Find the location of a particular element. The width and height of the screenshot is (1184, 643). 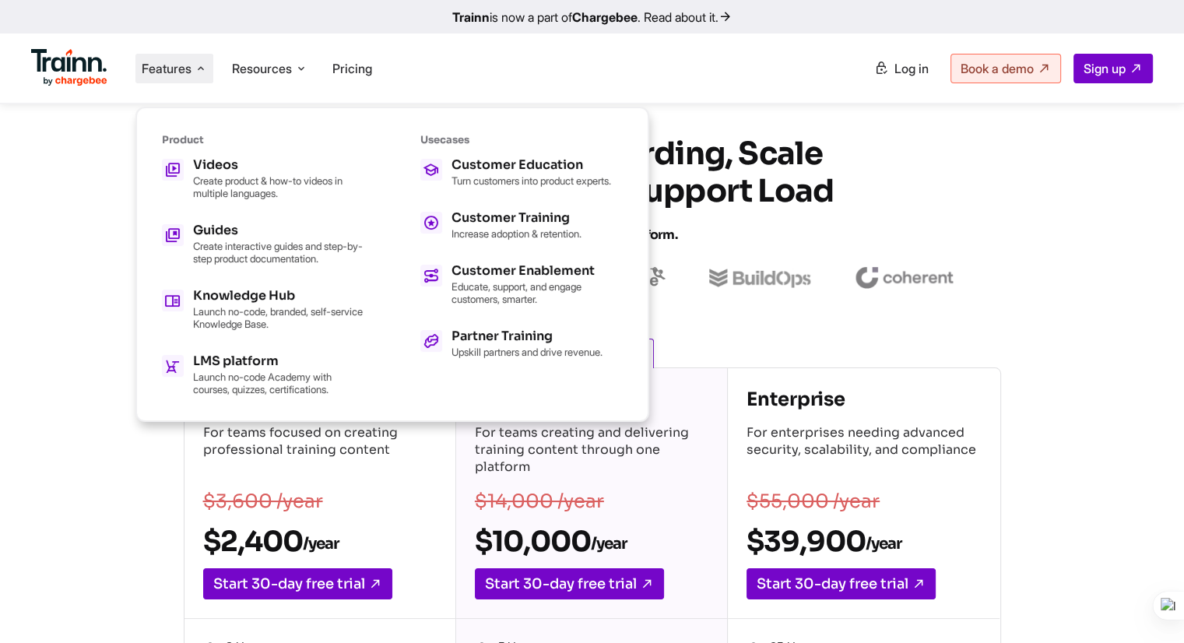

p: Increase adoption & retention. is located at coordinates (516, 234).